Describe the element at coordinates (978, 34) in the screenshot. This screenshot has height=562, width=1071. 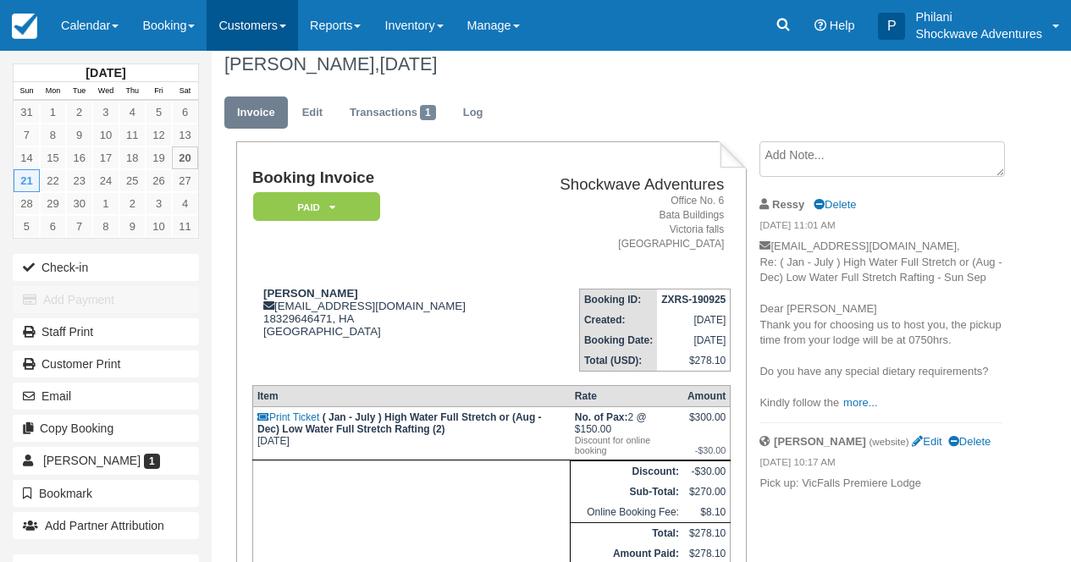
I see `p: Shockwave Adventures` at that location.